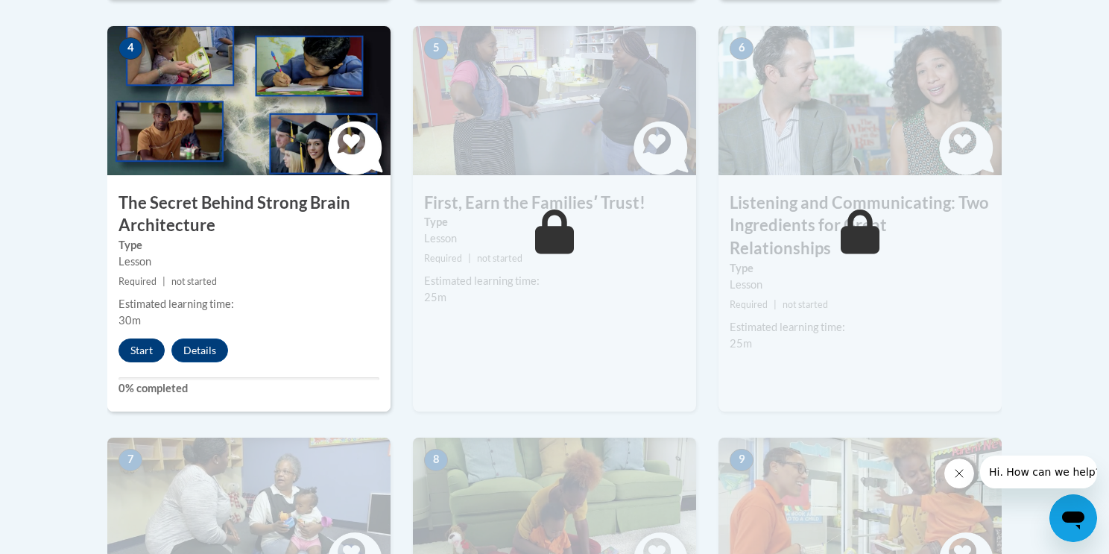 This screenshot has width=1109, height=554. Describe the element at coordinates (142, 350) in the screenshot. I see `button: Start` at that location.